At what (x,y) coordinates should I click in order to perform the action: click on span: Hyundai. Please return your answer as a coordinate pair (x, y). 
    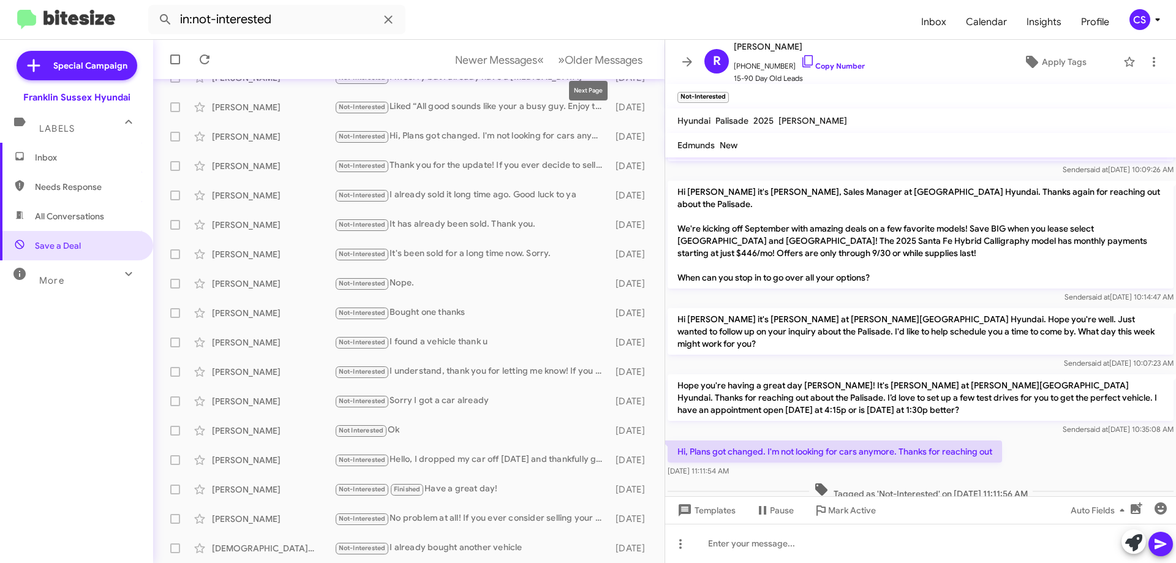
    Looking at the image, I should click on (694, 121).